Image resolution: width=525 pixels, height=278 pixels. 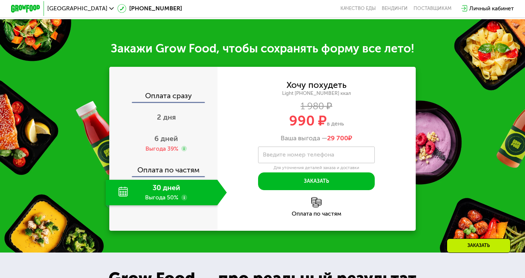 I want to click on div: 1 980 ₽, so click(x=316, y=106).